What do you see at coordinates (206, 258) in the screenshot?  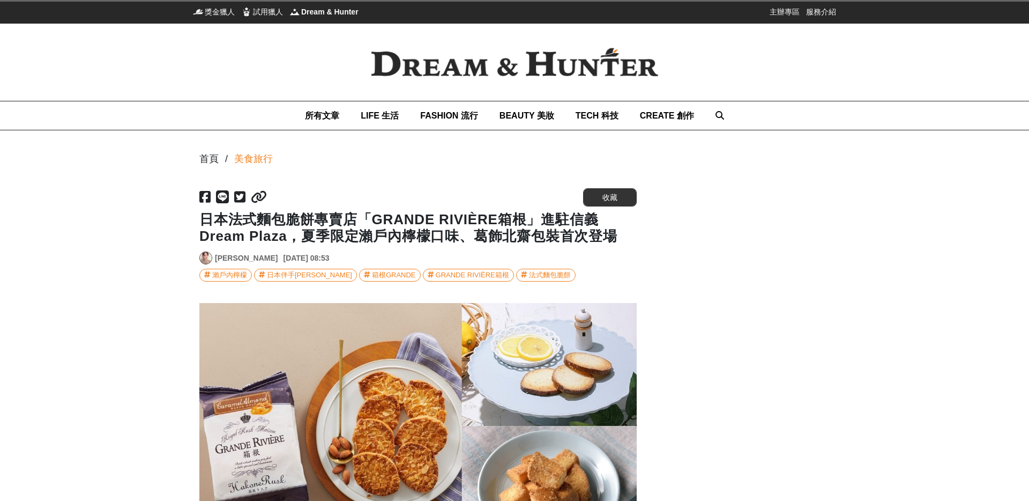 I see `a: Avatar` at bounding box center [206, 258].